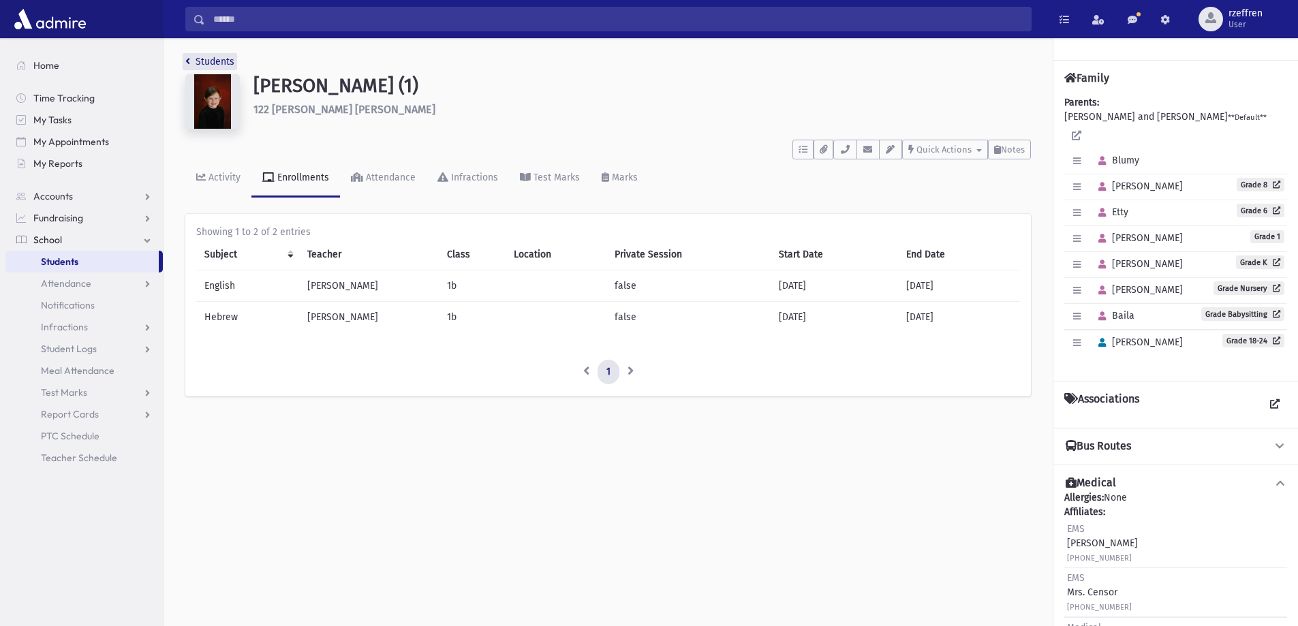 This screenshot has height=626, width=1298. I want to click on img: ZAAAAAAAAAAAAAAAAAAAAAAAAAAAAAAAAAAAAAAAAAAAAAAAAAAAAAAAAAAAAAAAAAAAAAAAAAAAAAAAAAAAAAAAAAAAAAAAA..., so click(213, 102).